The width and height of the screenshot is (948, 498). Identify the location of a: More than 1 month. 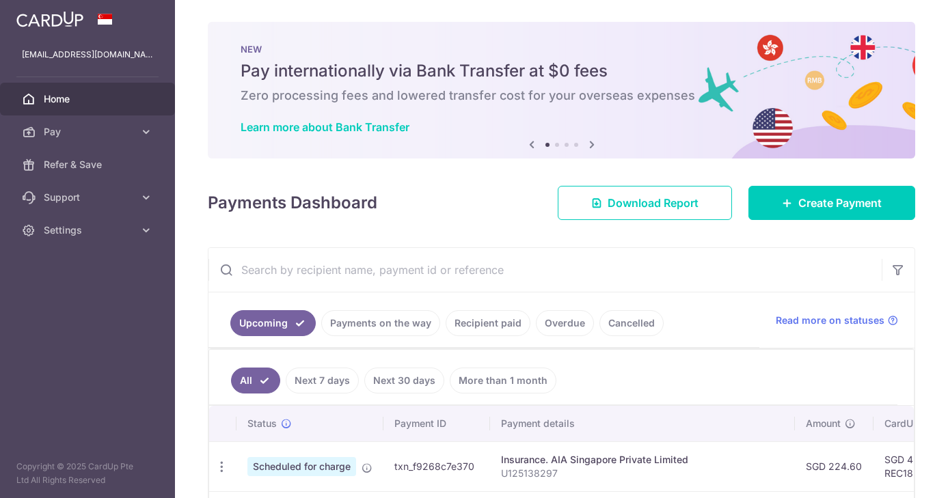
(503, 381).